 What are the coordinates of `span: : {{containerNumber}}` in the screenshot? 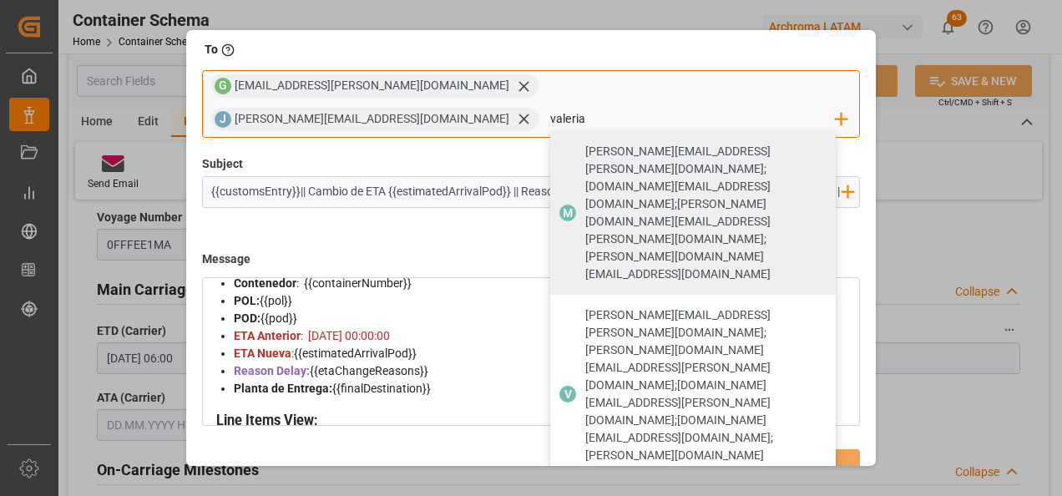 It's located at (354, 283).